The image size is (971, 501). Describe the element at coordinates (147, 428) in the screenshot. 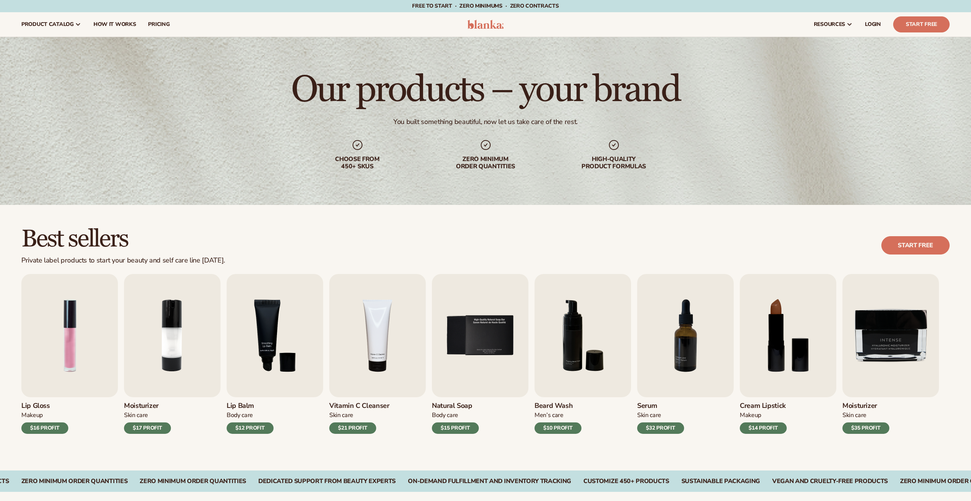

I see `div: $17 PROFIT` at that location.